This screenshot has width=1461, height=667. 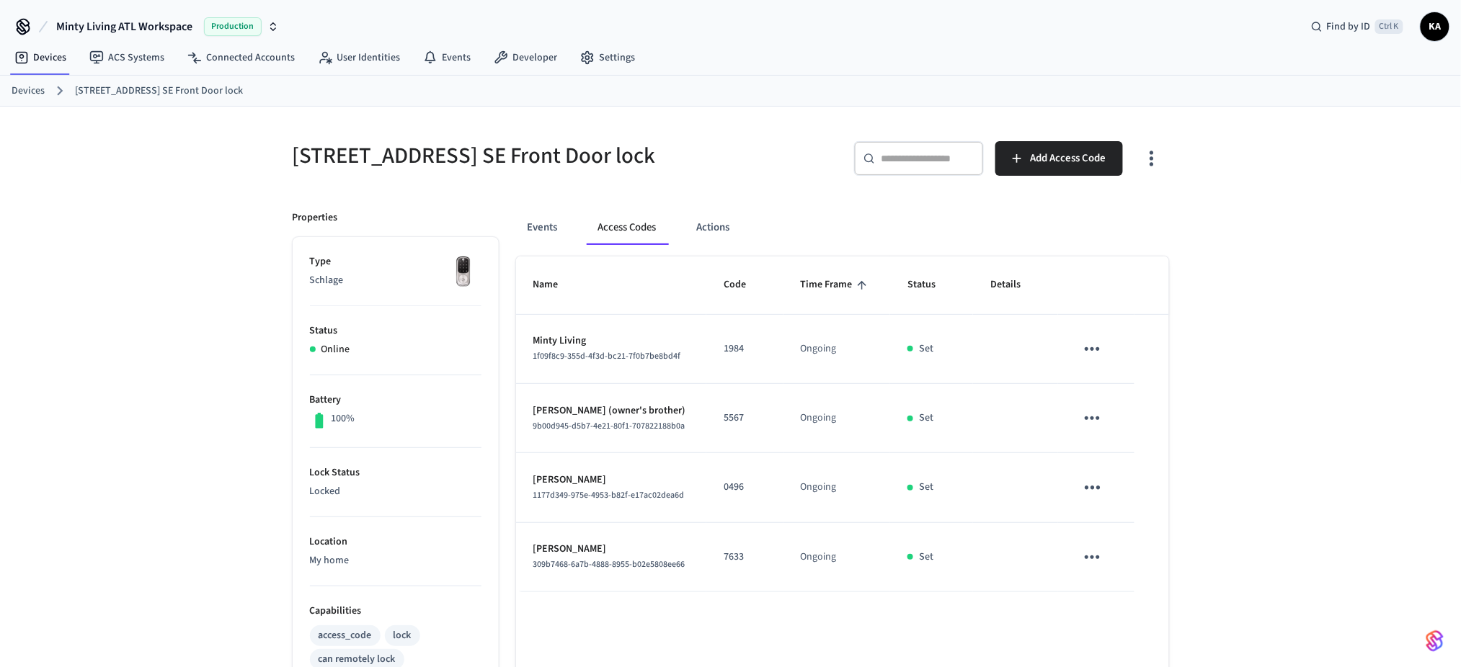 I want to click on span: 1f09f8c9-355d-4f3d-bc21-7f0b7be8bd4f, so click(x=607, y=356).